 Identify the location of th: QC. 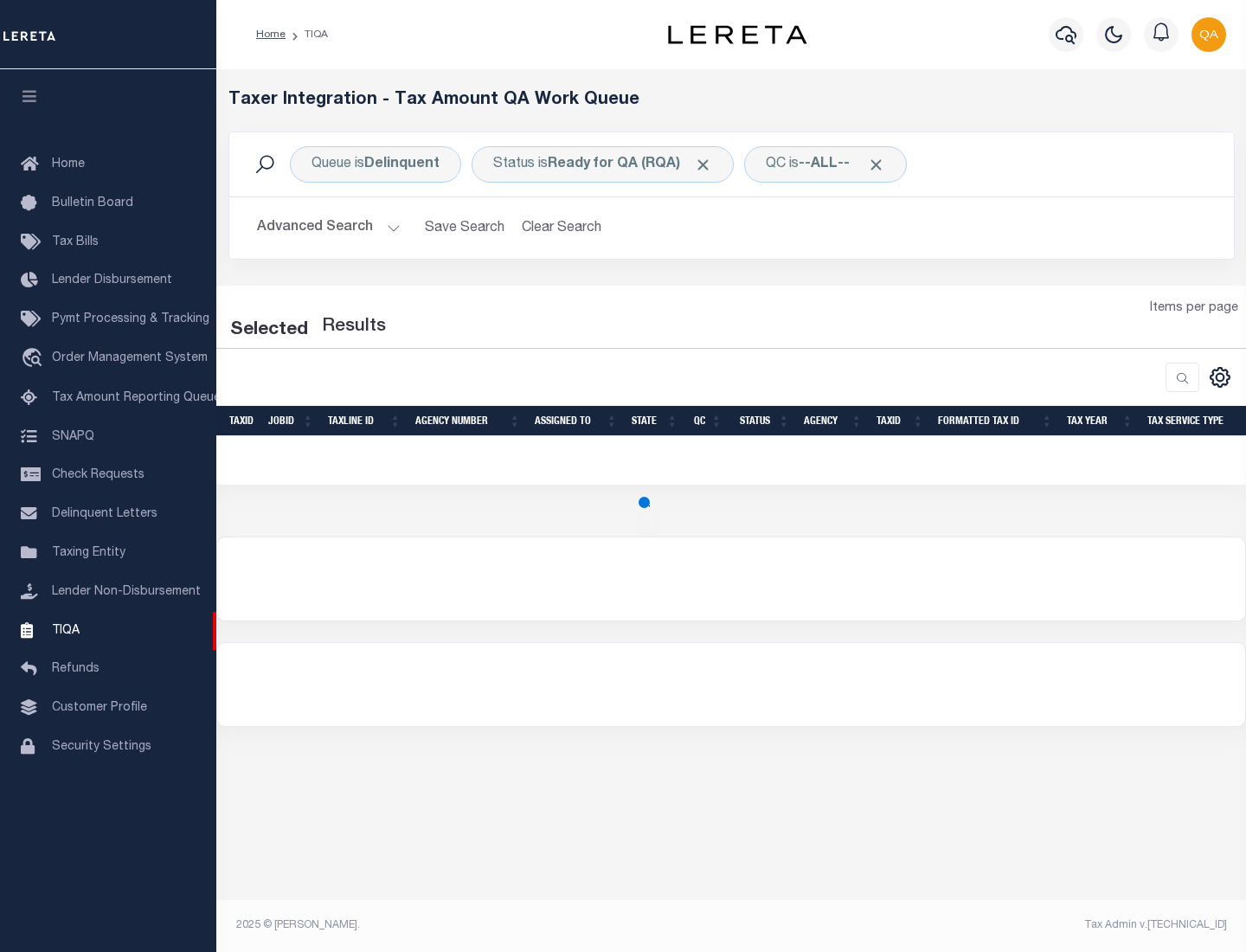
(707, 421).